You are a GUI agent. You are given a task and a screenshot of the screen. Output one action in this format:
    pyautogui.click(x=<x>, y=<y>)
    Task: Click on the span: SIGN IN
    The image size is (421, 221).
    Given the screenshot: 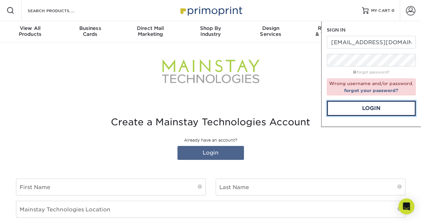 What is the action you would take?
    pyautogui.click(x=336, y=30)
    